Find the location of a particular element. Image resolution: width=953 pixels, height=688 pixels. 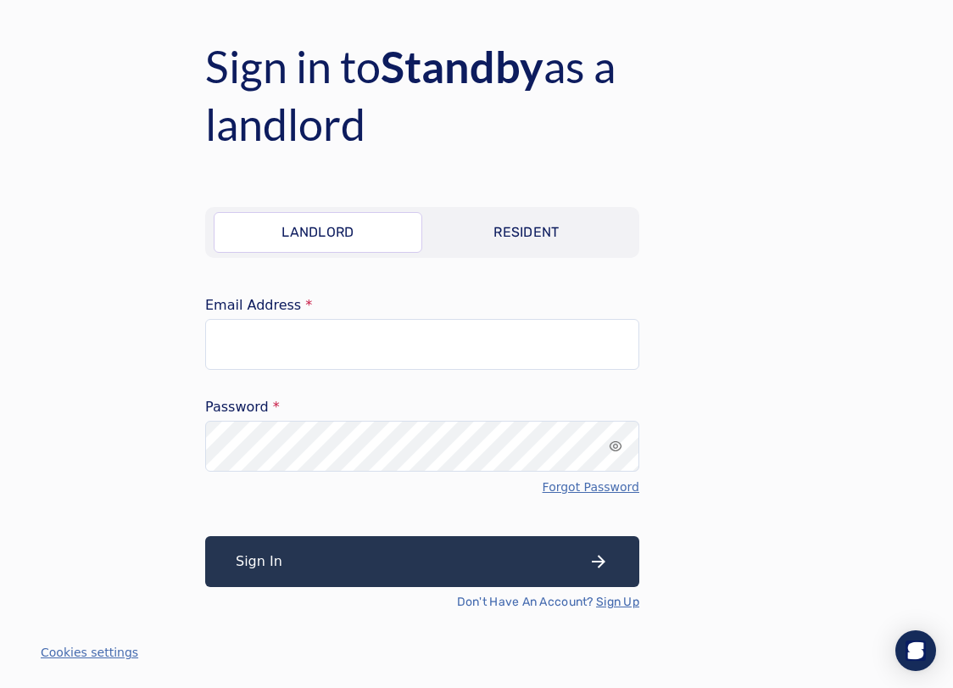

button: Sign In is located at coordinates (422, 561).